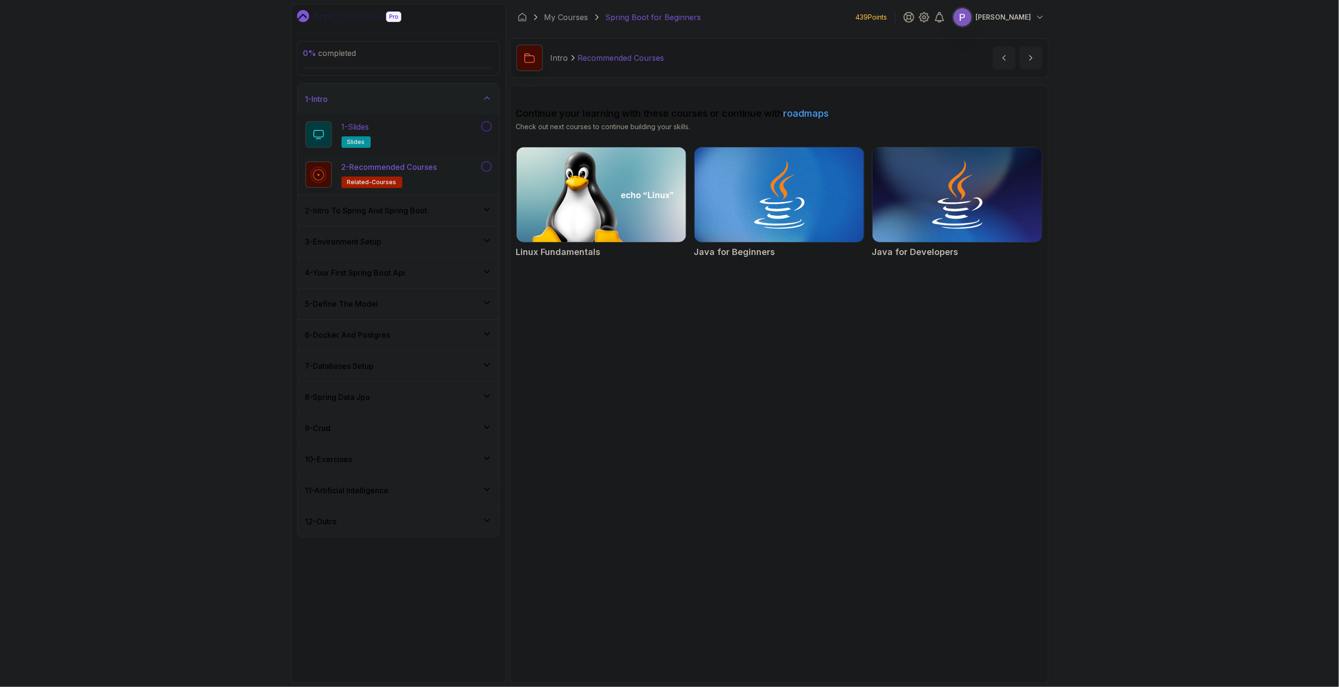  What do you see at coordinates (372, 182) in the screenshot?
I see `span: related-courses` at bounding box center [372, 182].